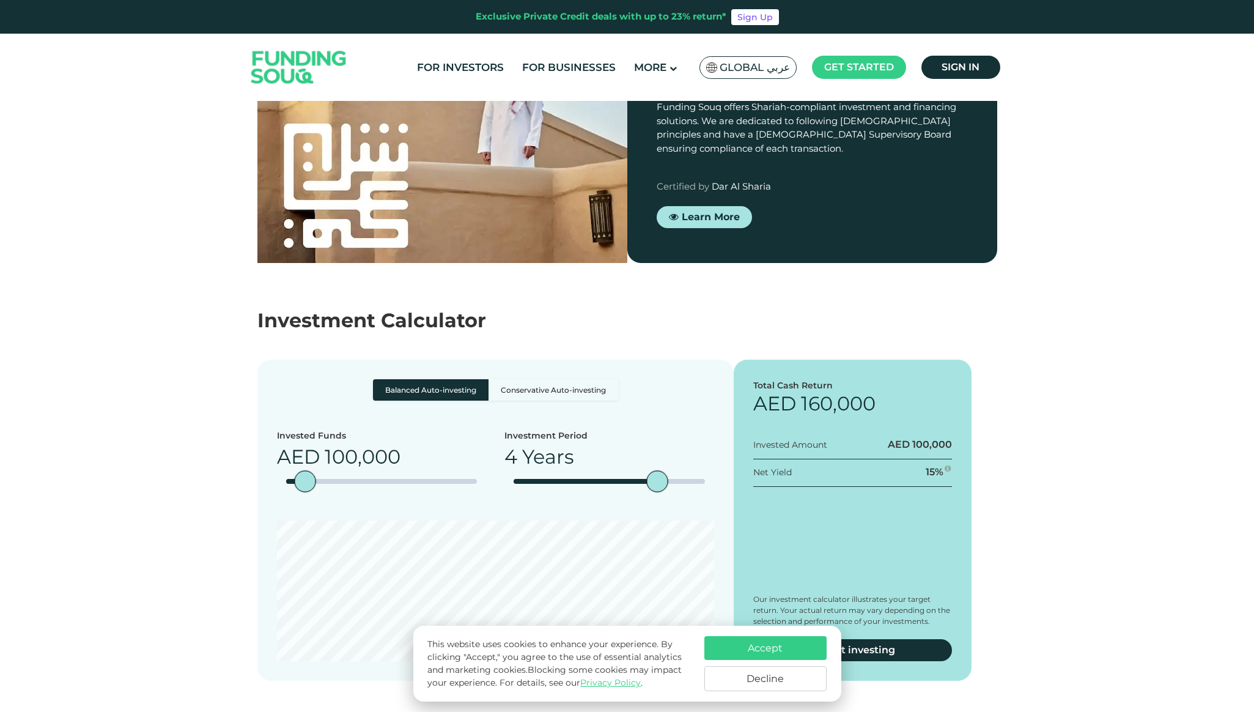 The height and width of the screenshot is (712, 1254). I want to click on div: Funding Souq offers Shariah-compliant investment and financing solutions. We are dedicated to fol..., so click(812, 128).